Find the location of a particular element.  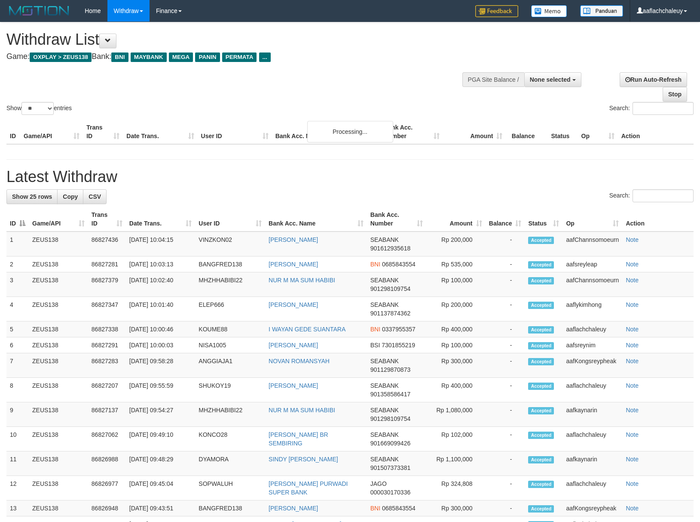

button: None selected is located at coordinates (553, 80).